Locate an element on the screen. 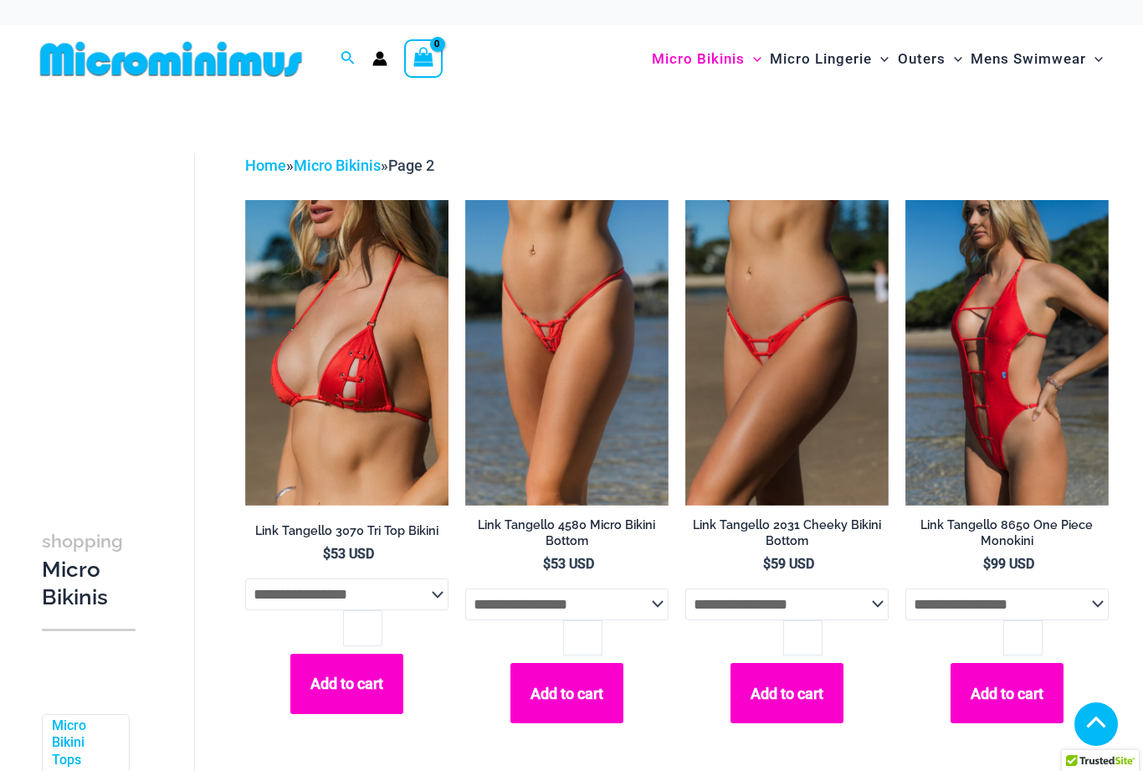  bdi: 59 USD is located at coordinates (788, 563).